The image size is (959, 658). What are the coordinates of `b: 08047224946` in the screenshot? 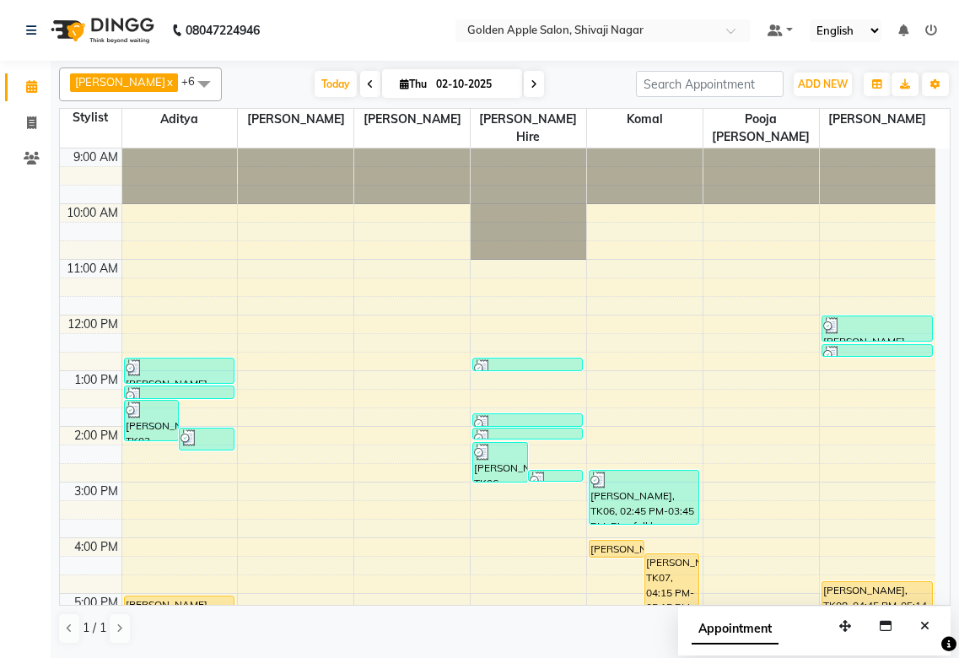 It's located at (223, 30).